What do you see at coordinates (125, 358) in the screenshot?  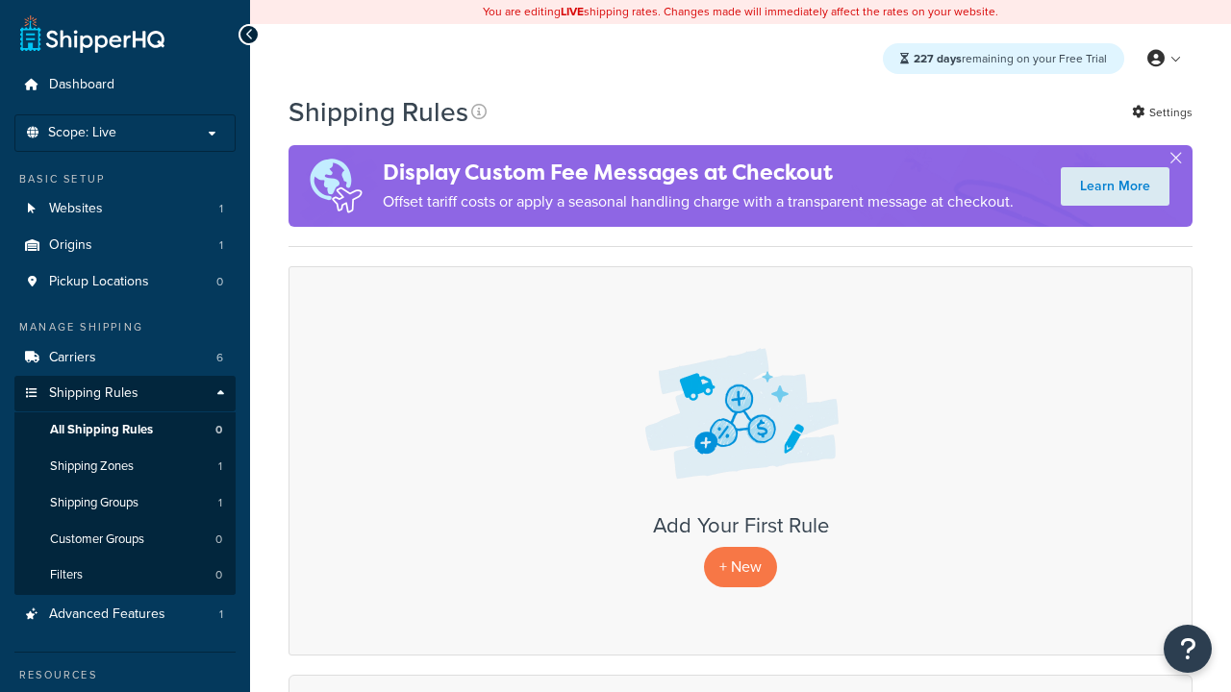 I see `a: Carriers 6` at bounding box center [125, 358].